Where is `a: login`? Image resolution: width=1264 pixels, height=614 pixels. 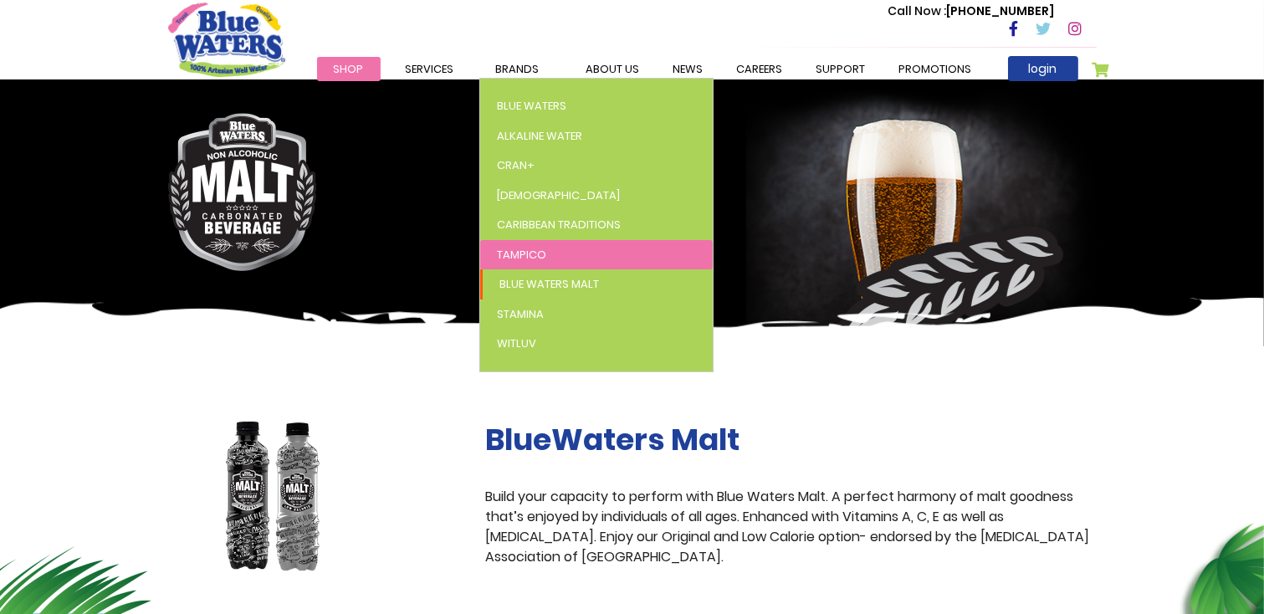 a: login is located at coordinates (1043, 69).